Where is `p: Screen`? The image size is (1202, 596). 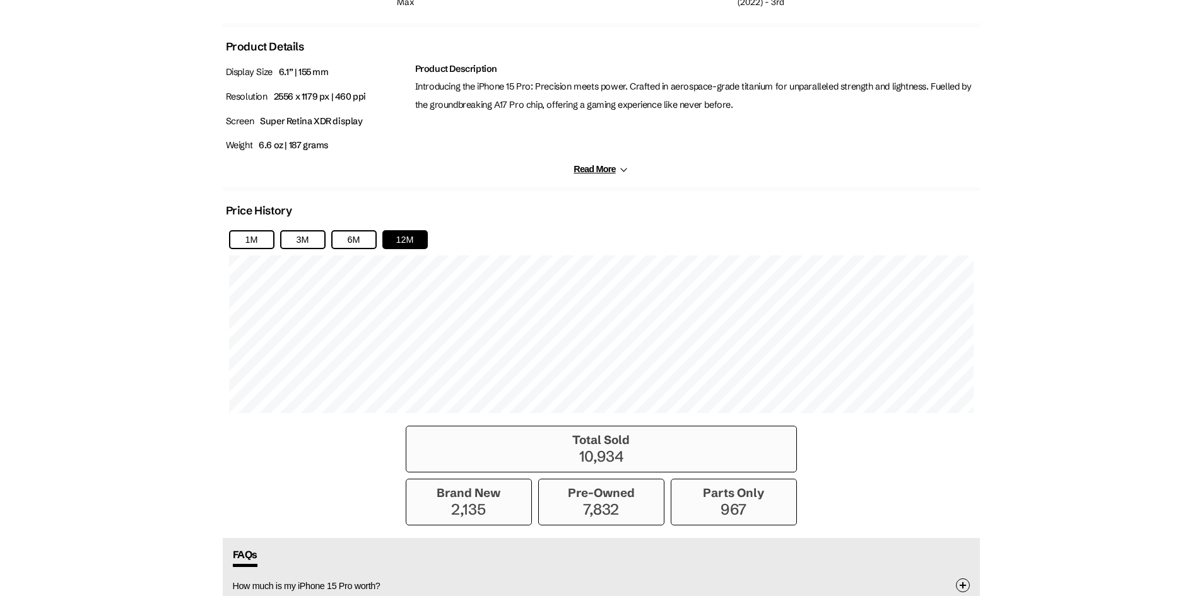
p: Screen is located at coordinates (317, 121).